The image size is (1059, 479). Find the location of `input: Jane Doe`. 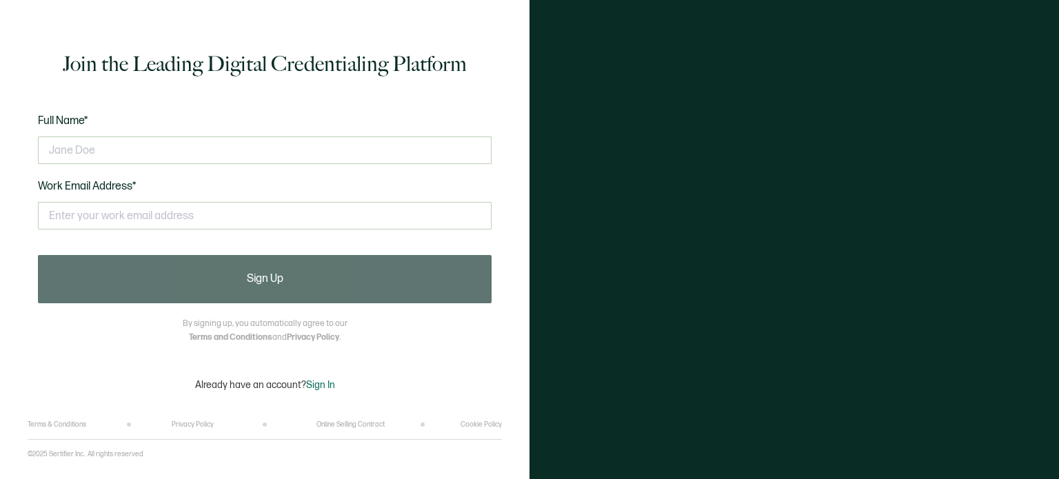

input: Jane Doe is located at coordinates (265, 150).